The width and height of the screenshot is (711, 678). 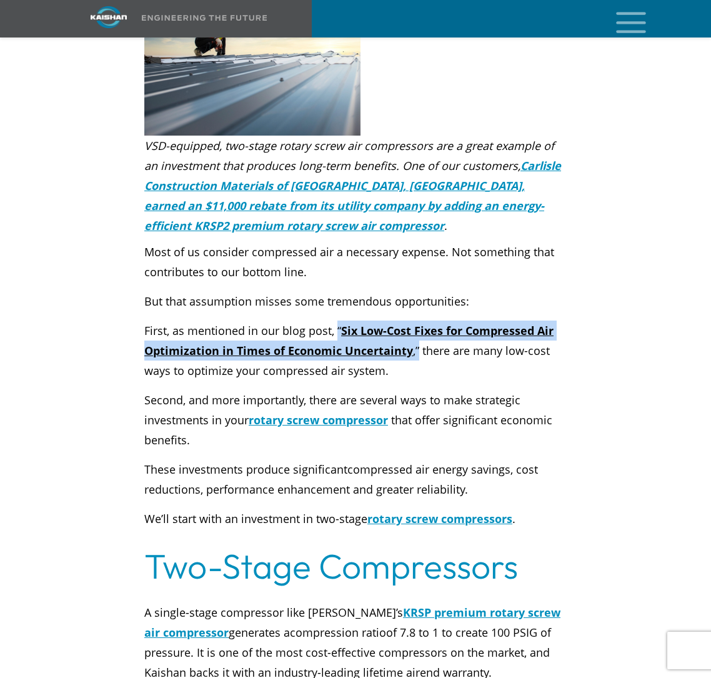 What do you see at coordinates (622, 19) in the screenshot?
I see `a: mobile menu` at bounding box center [622, 19].